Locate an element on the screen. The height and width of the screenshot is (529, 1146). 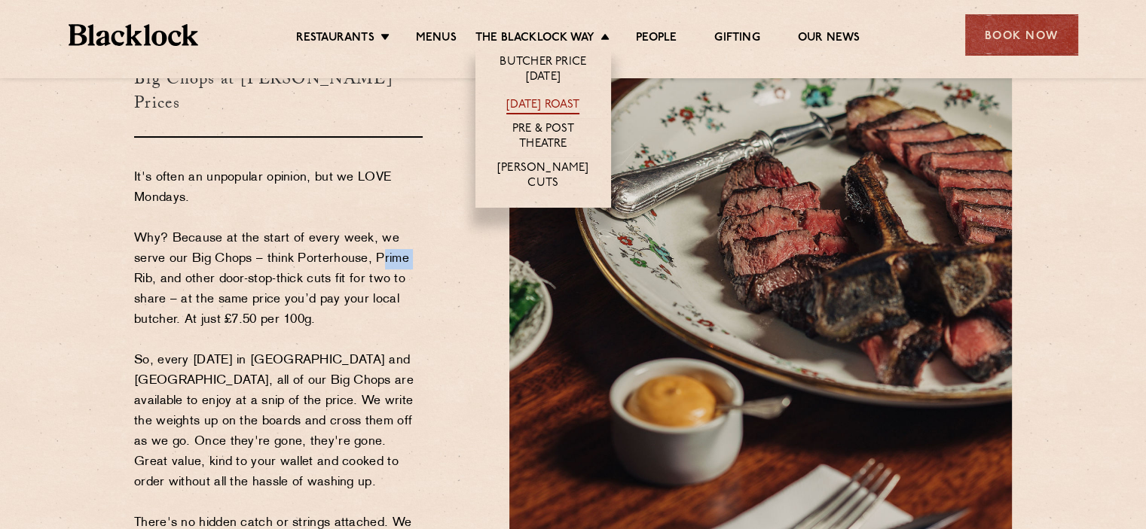
a: Restaurants is located at coordinates (335, 39).